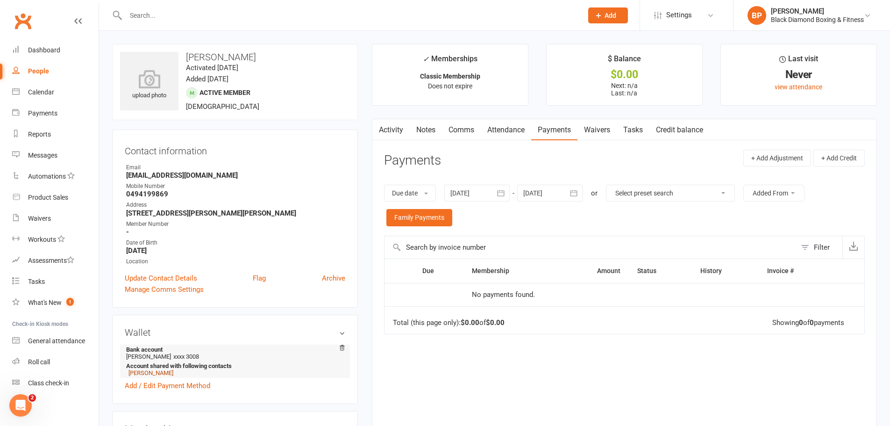 The image size is (890, 426). What do you see at coordinates (610, 15) in the screenshot?
I see `span: Add` at bounding box center [610, 15].